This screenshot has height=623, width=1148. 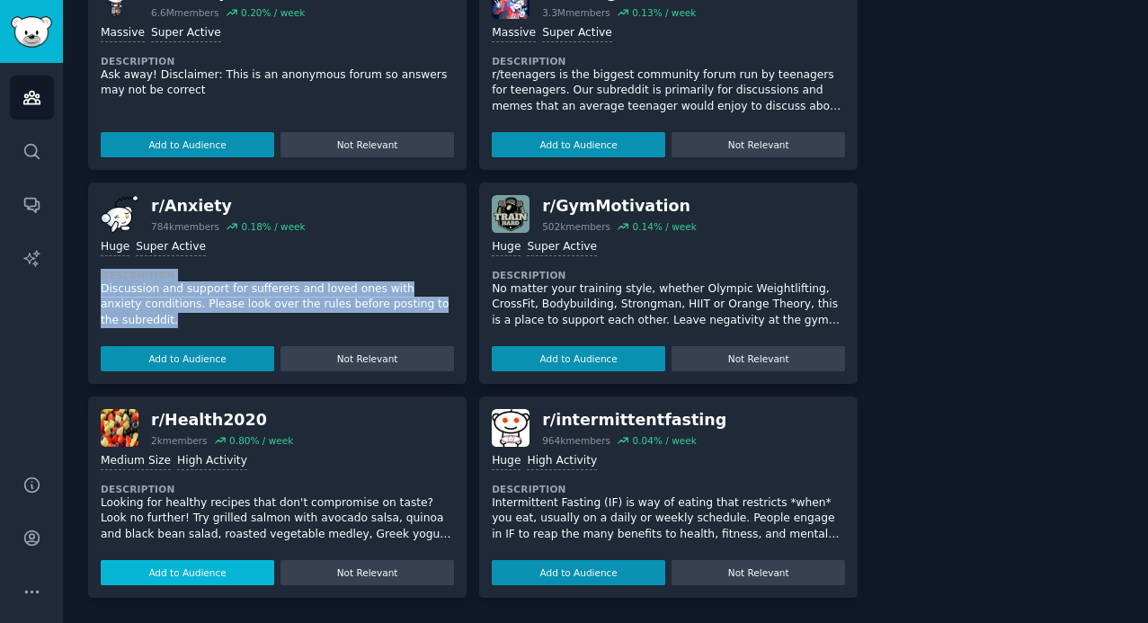 What do you see at coordinates (277, 305) in the screenshot?
I see `p: Discussion and support for sufferers and loved ones with anxiety conditions. Please look over the...` at bounding box center [277, 305].